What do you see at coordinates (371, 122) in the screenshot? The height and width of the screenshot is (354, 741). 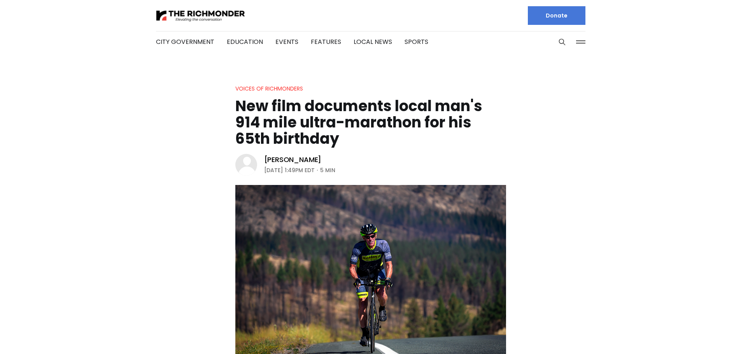 I see `h1: New film documents local man's 914 mile ultra-marathon for his 65th birthday` at bounding box center [371, 122].